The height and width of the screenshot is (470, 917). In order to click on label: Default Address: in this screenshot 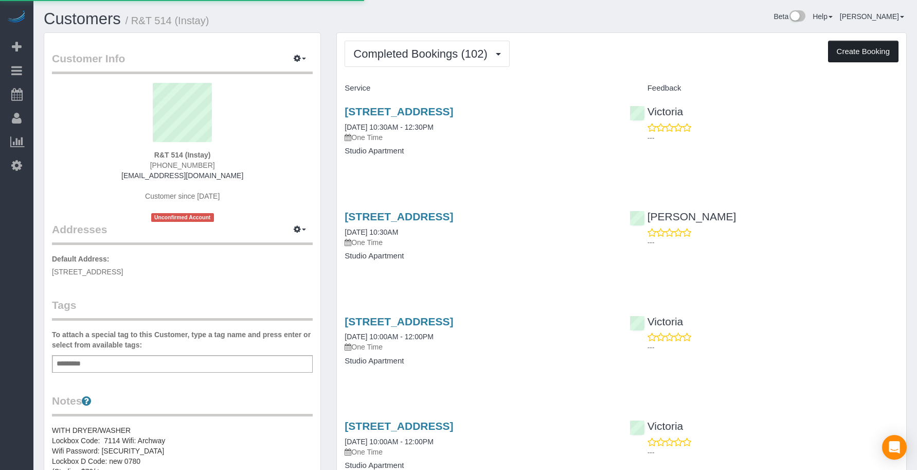, I will do `click(81, 259)`.